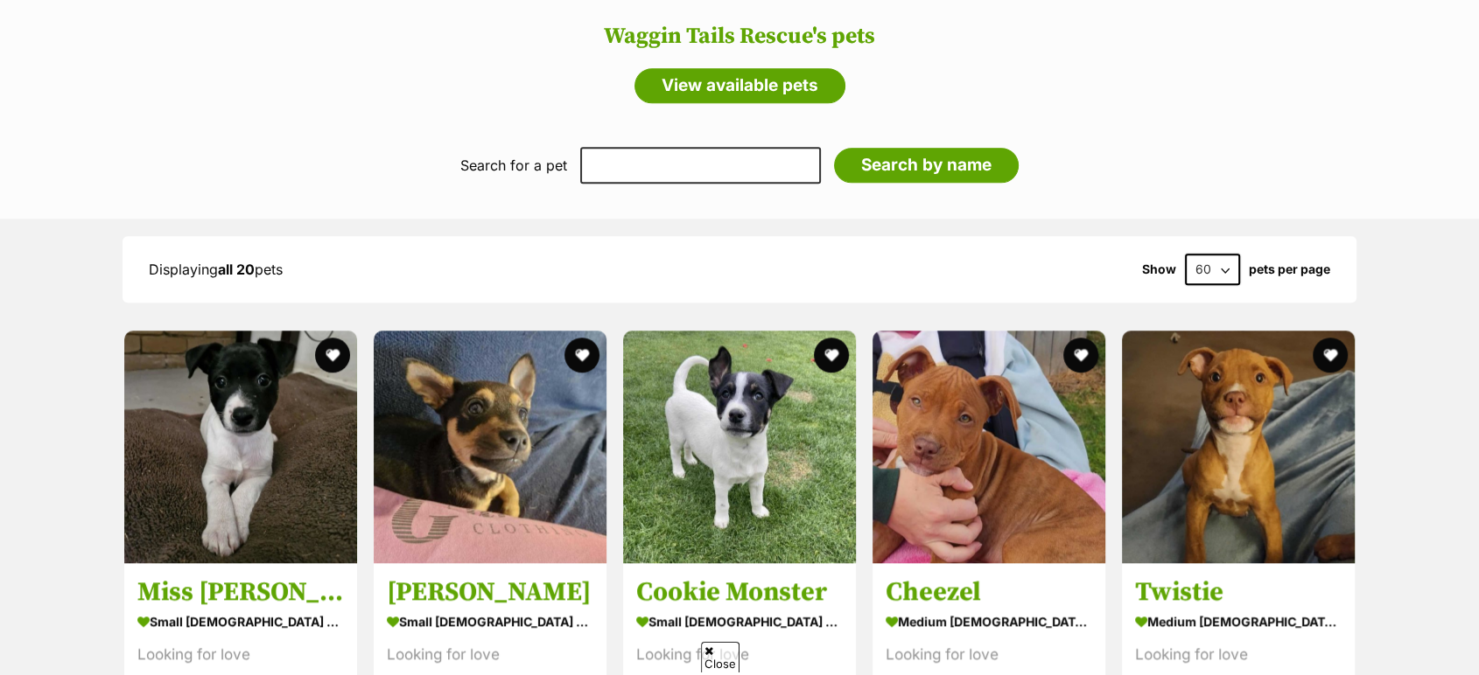 The height and width of the screenshot is (675, 1479). I want to click on img: Kermit, so click(490, 447).